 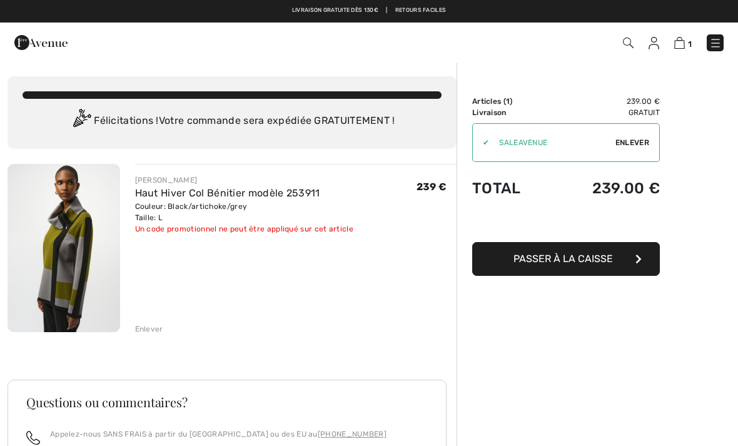 I want to click on a: 1ère Avenue, so click(x=41, y=41).